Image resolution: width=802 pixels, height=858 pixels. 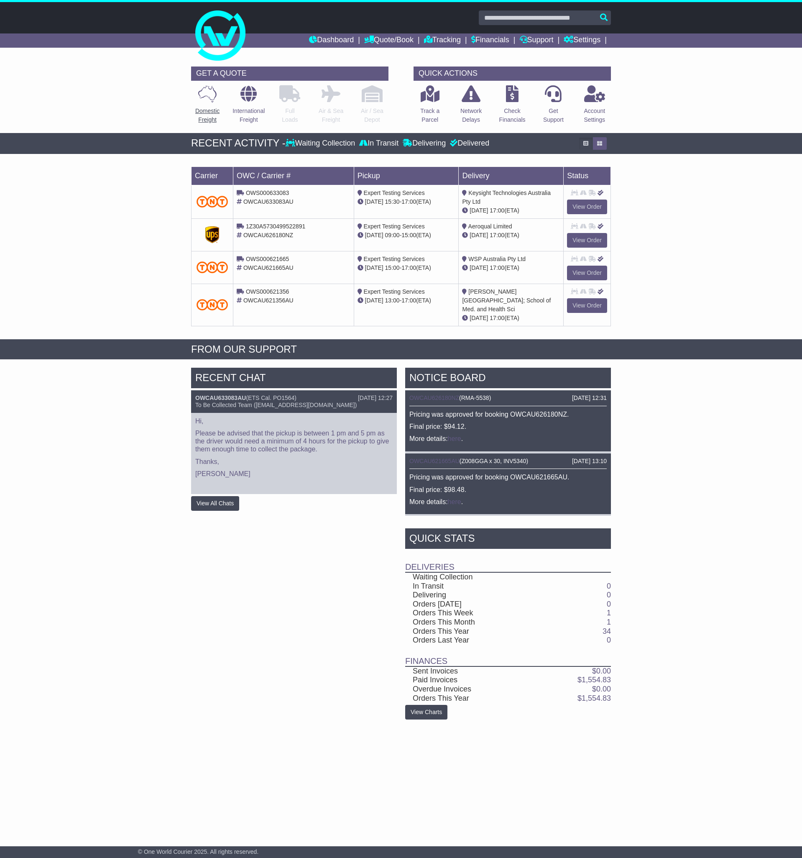 I want to click on td: Sent Invoices, so click(x=470, y=671).